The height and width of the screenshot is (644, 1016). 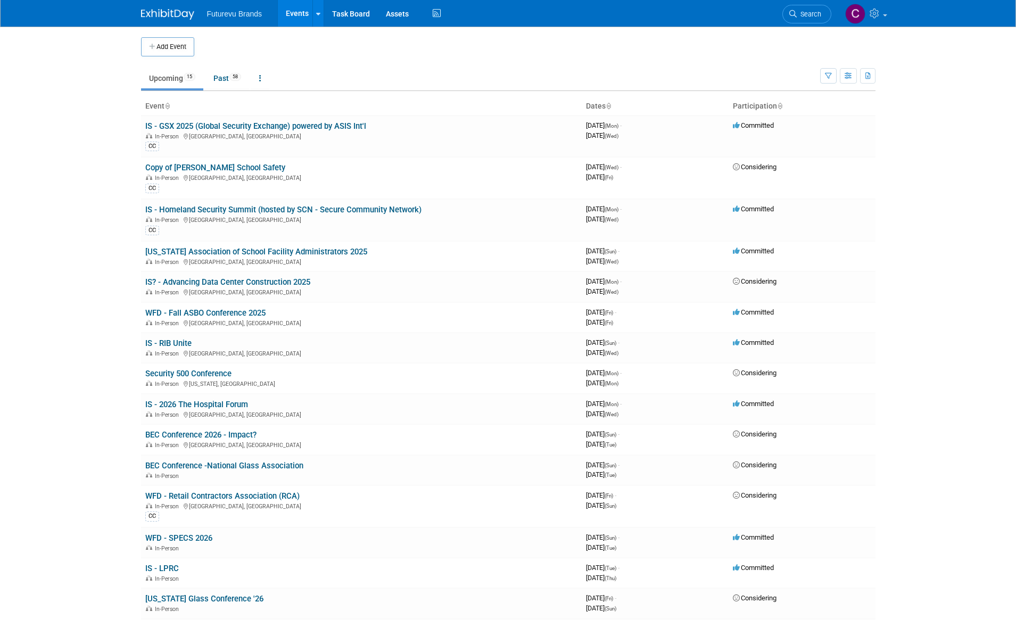 What do you see at coordinates (807, 14) in the screenshot?
I see `a: Search` at bounding box center [807, 14].